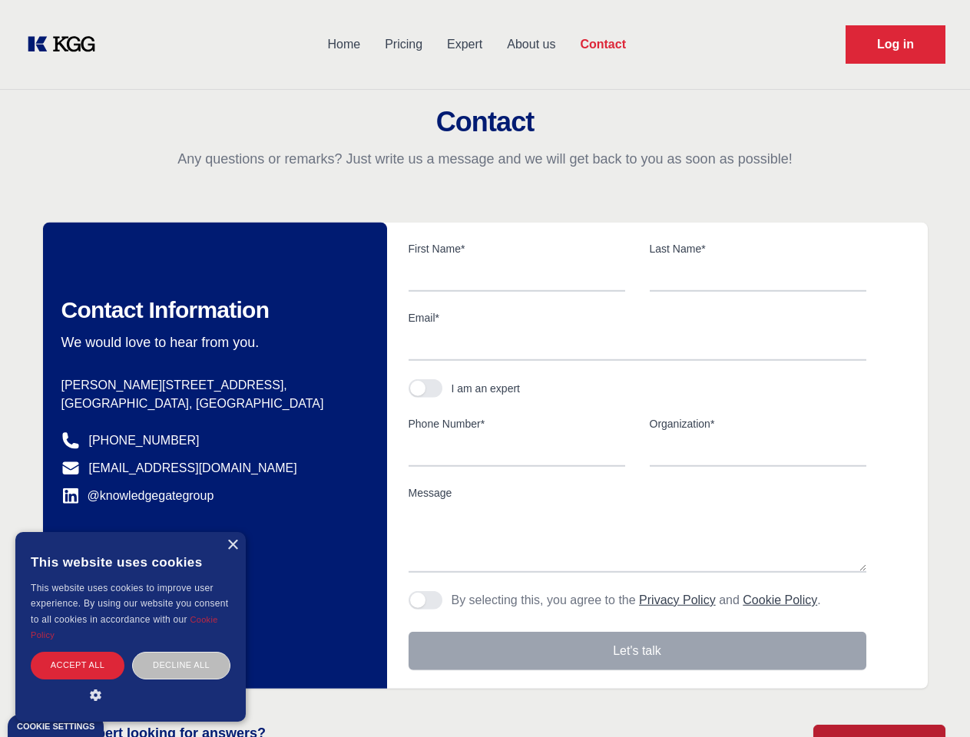 The width and height of the screenshot is (970, 737). Describe the element at coordinates (758, 424) in the screenshot. I see `label: Organization*` at that location.